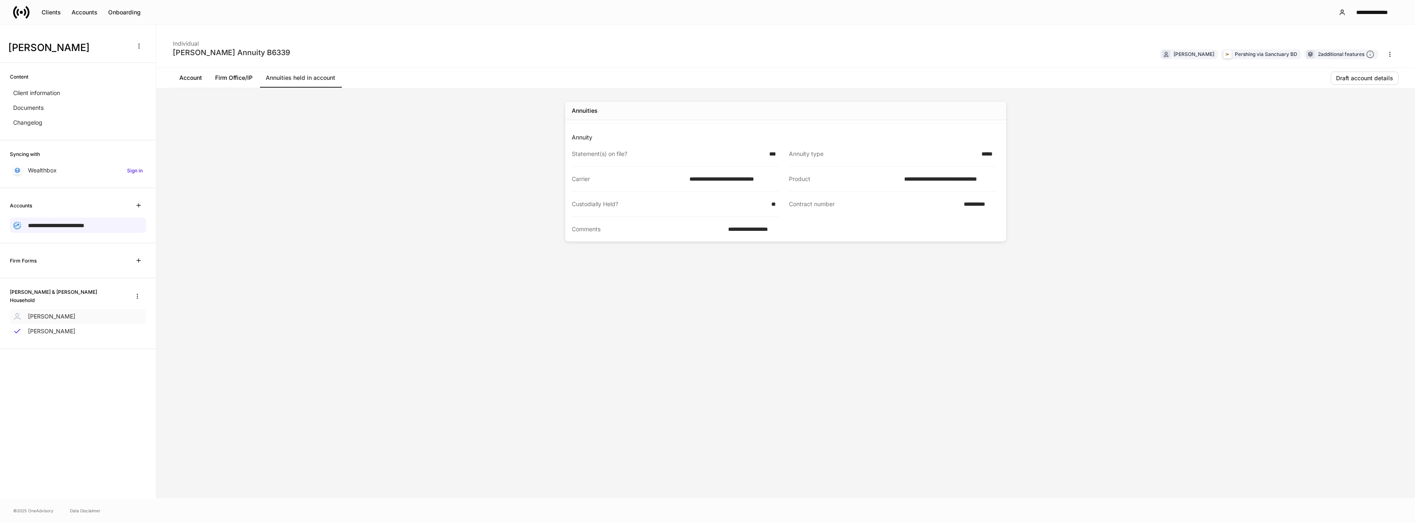 This screenshot has width=1415, height=523. What do you see at coordinates (1266, 54) in the screenshot?
I see `div: Pershing via Sanctuary BD` at bounding box center [1266, 54].